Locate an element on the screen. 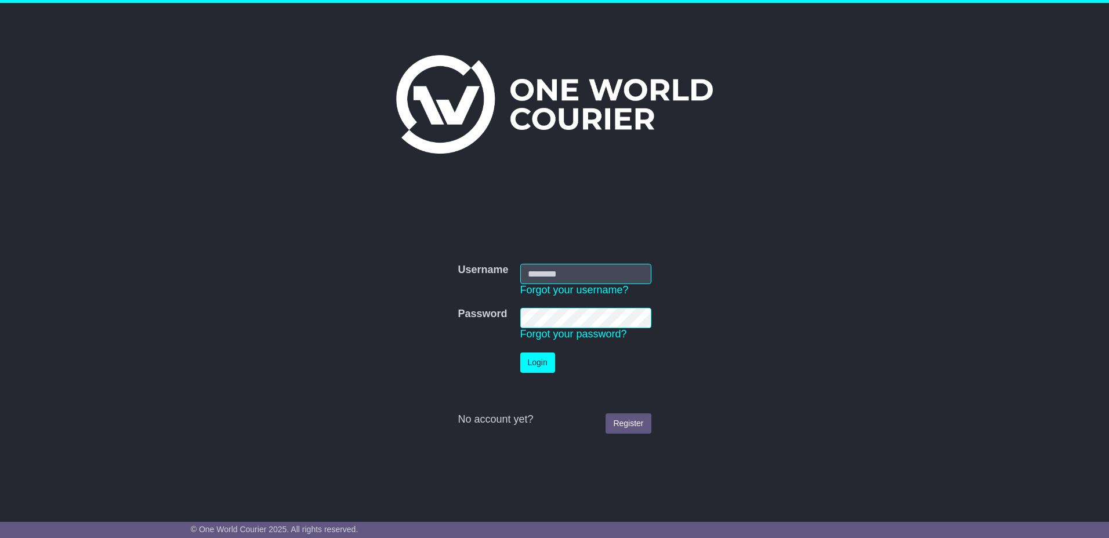  label: Password is located at coordinates (482, 314).